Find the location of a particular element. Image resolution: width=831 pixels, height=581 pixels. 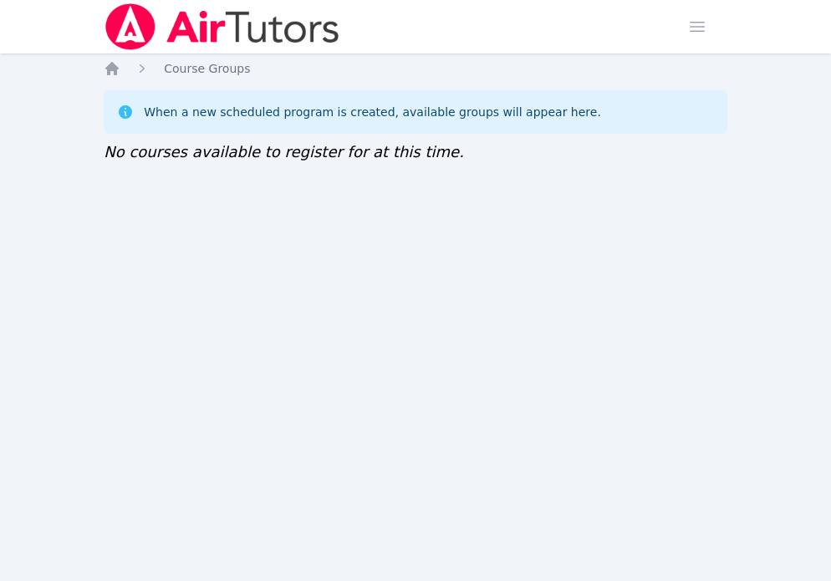

span: Course Groups is located at coordinates (206, 69).